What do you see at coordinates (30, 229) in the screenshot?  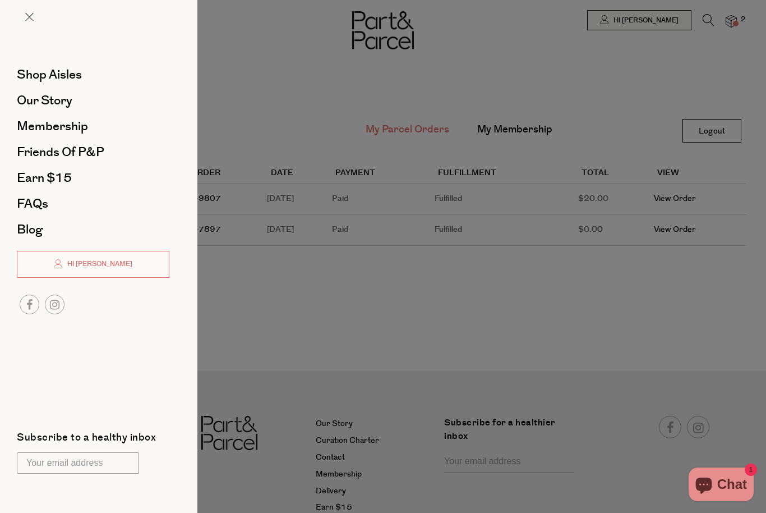 I see `span: Blog` at bounding box center [30, 229].